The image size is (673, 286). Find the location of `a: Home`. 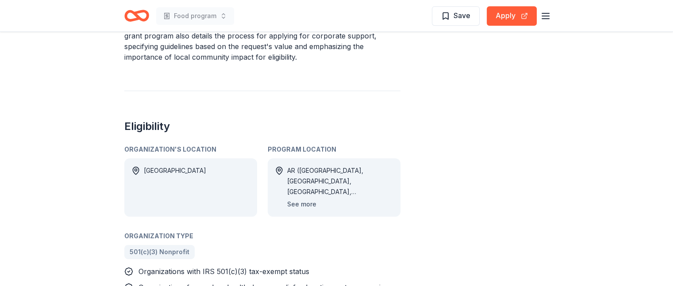

a: Home is located at coordinates (137, 15).